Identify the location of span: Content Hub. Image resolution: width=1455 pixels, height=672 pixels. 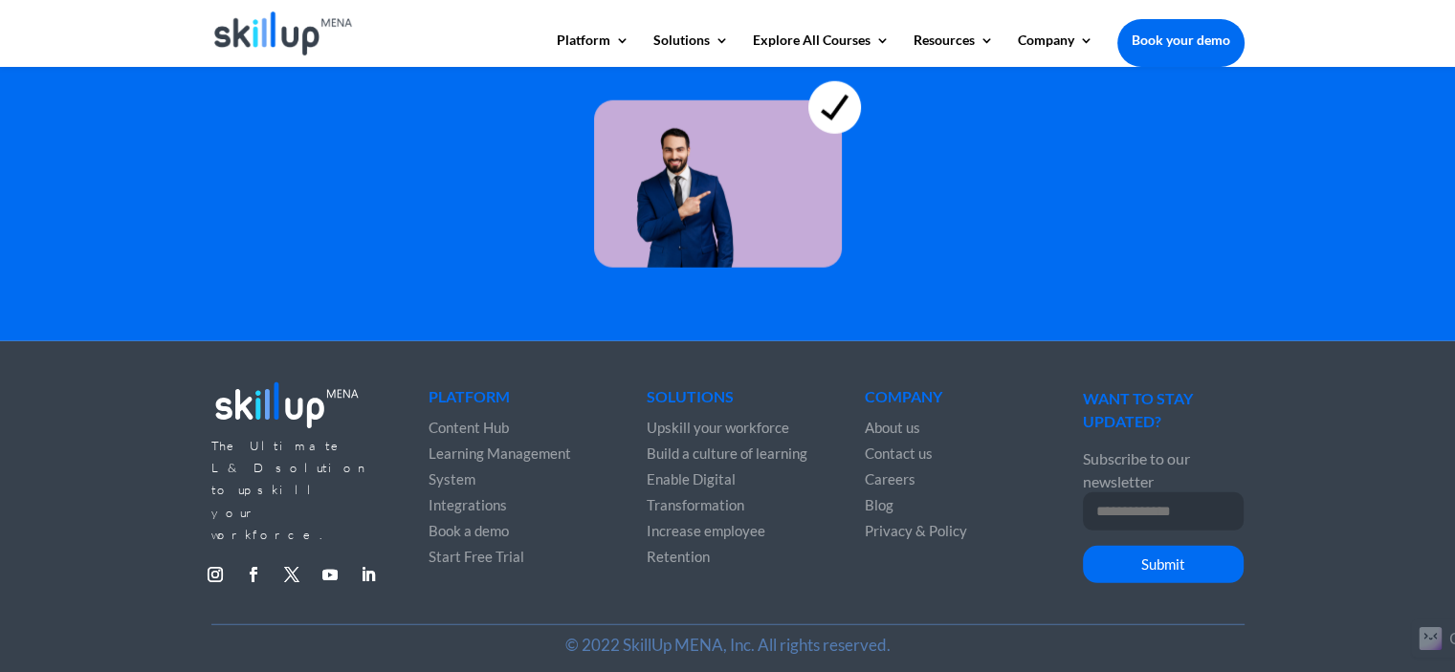
(469, 428).